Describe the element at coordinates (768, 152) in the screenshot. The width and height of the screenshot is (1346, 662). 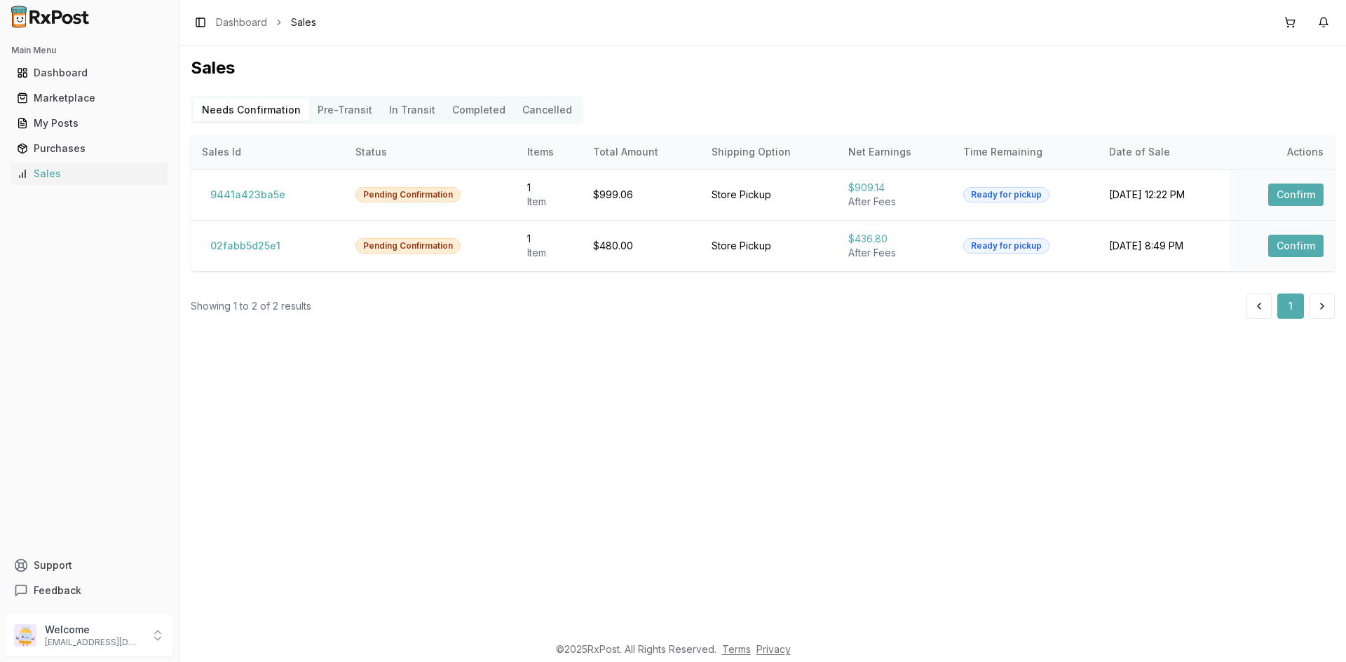
I see `th: Shipping Option` at that location.